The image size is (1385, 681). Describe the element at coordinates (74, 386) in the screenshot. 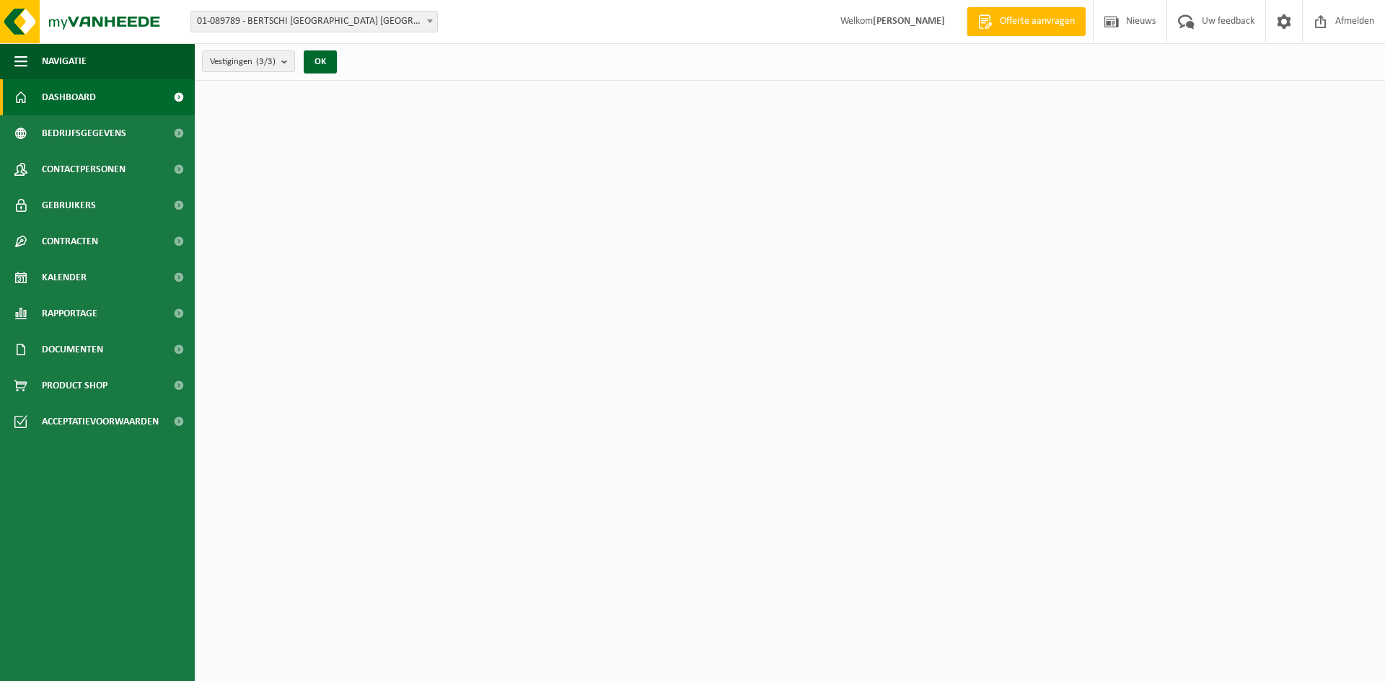

I see `span: Product Shop` at that location.